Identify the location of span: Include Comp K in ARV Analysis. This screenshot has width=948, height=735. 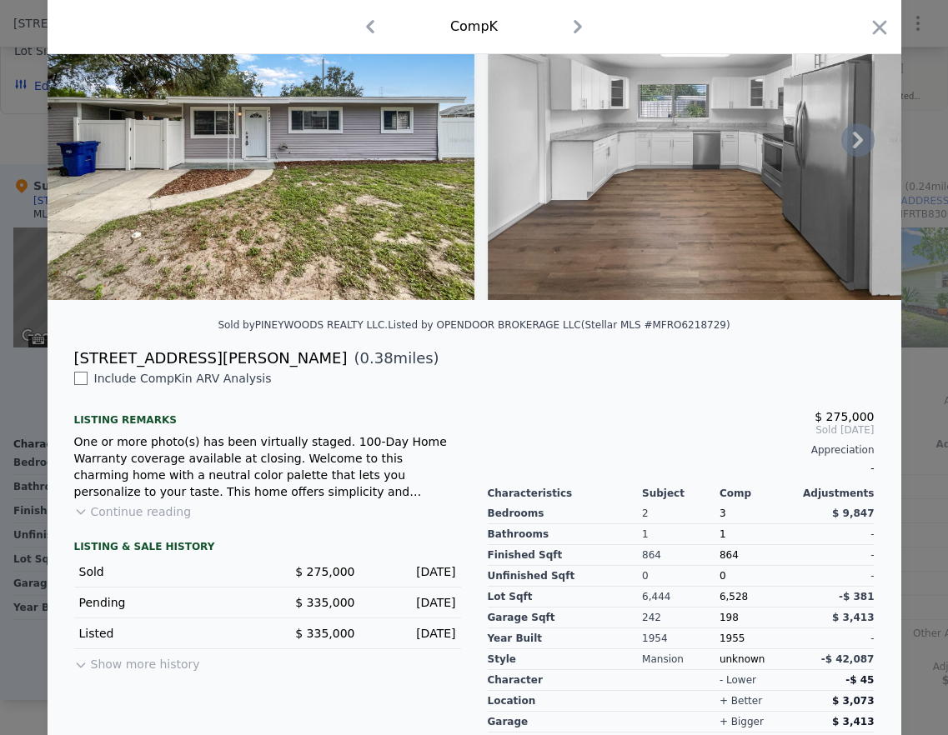
(183, 378).